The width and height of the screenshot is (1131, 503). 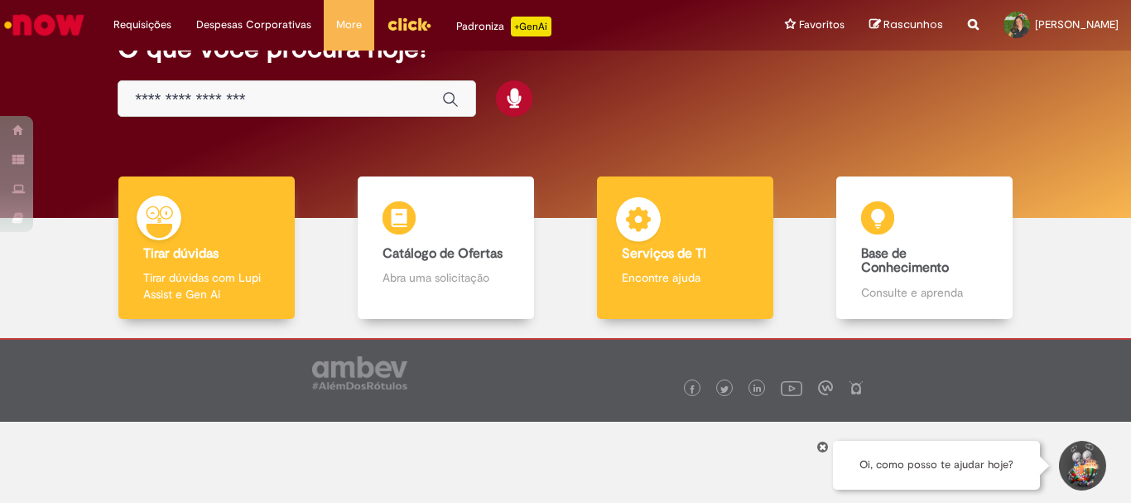 What do you see at coordinates (181, 253) in the screenshot?
I see `b: Tirar dúvidas` at bounding box center [181, 253].